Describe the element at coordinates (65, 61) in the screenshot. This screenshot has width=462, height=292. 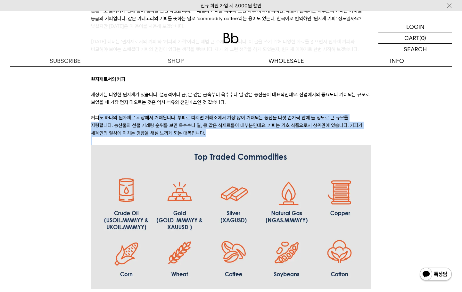
I see `a: SUBSCRIBE` at that location.